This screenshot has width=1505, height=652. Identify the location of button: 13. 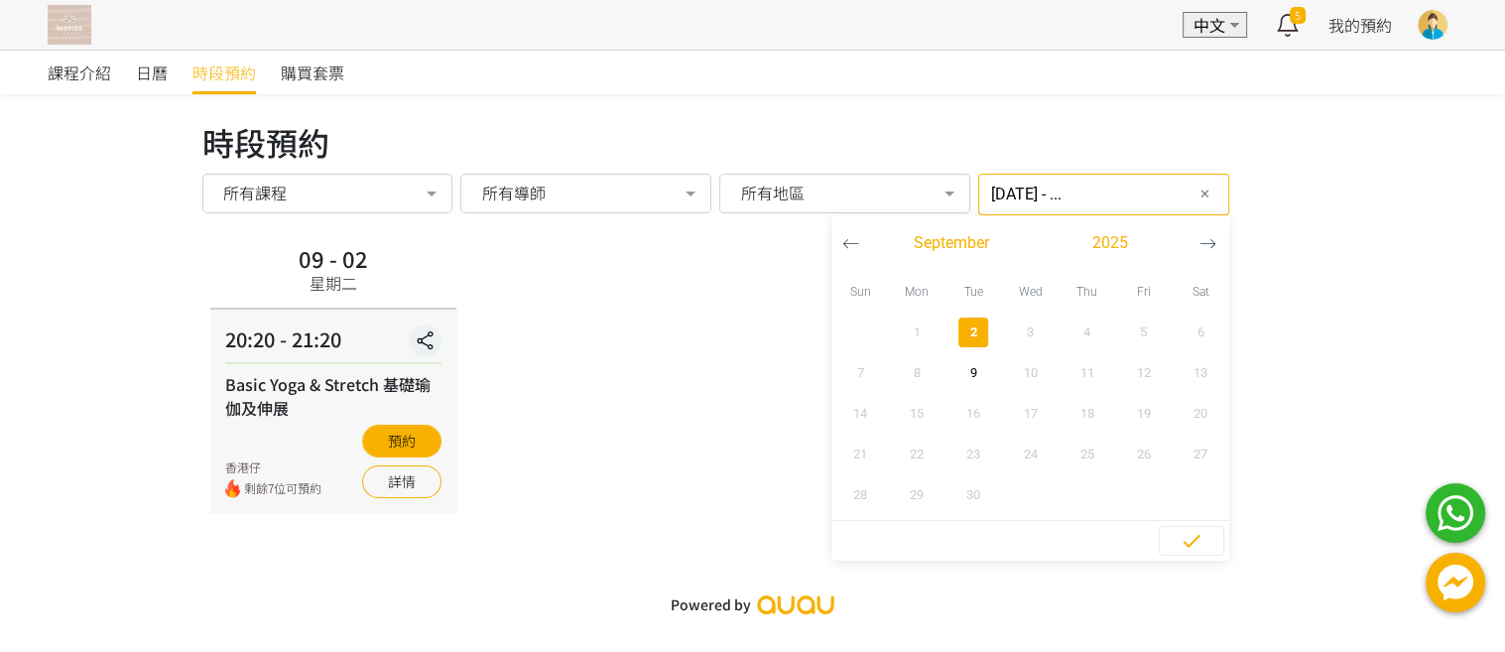
(1200, 372).